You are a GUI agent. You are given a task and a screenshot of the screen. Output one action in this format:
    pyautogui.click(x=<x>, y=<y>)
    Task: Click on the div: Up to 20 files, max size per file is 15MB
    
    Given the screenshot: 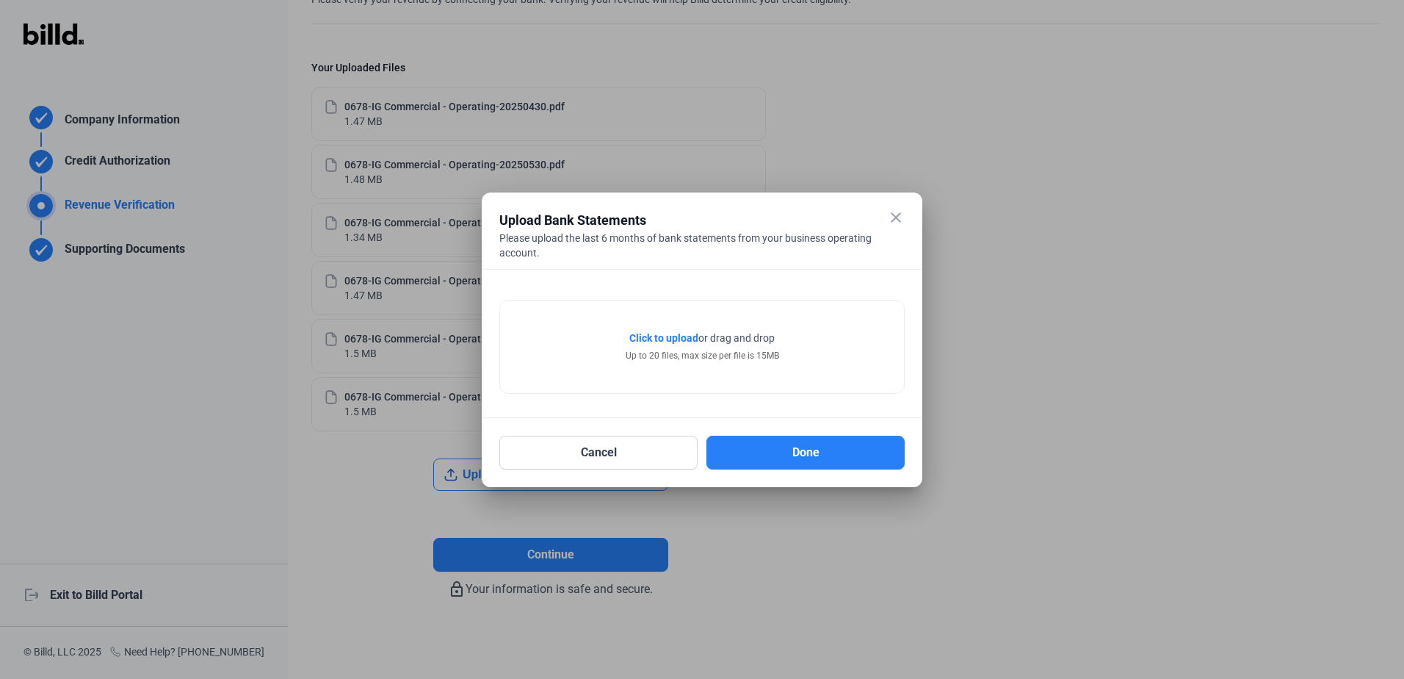 What is the action you would take?
    pyautogui.click(x=702, y=355)
    